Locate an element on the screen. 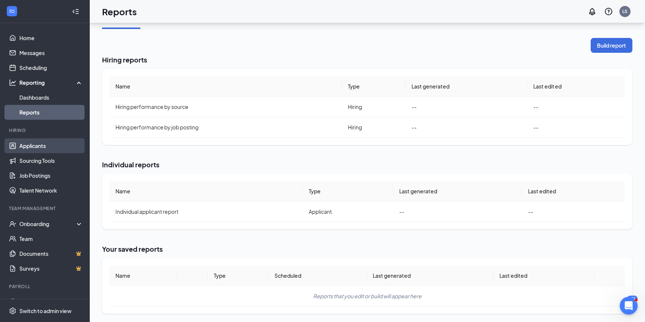 The height and width of the screenshot is (322, 645). div: Onboarding is located at coordinates (48, 224).